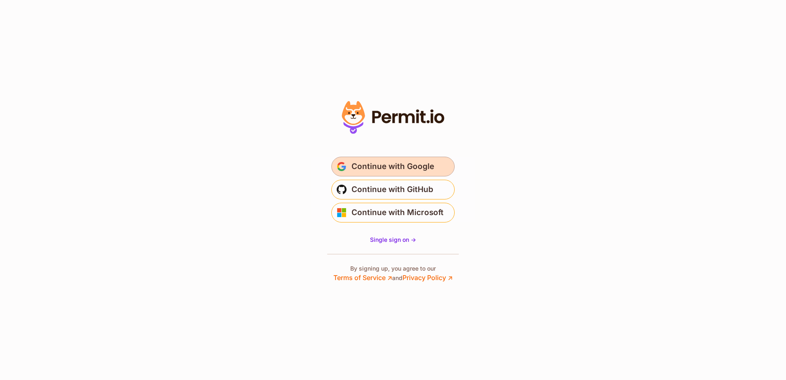  What do you see at coordinates (393, 273) in the screenshot?
I see `p: By signing up, you agree to our and` at bounding box center [393, 273].